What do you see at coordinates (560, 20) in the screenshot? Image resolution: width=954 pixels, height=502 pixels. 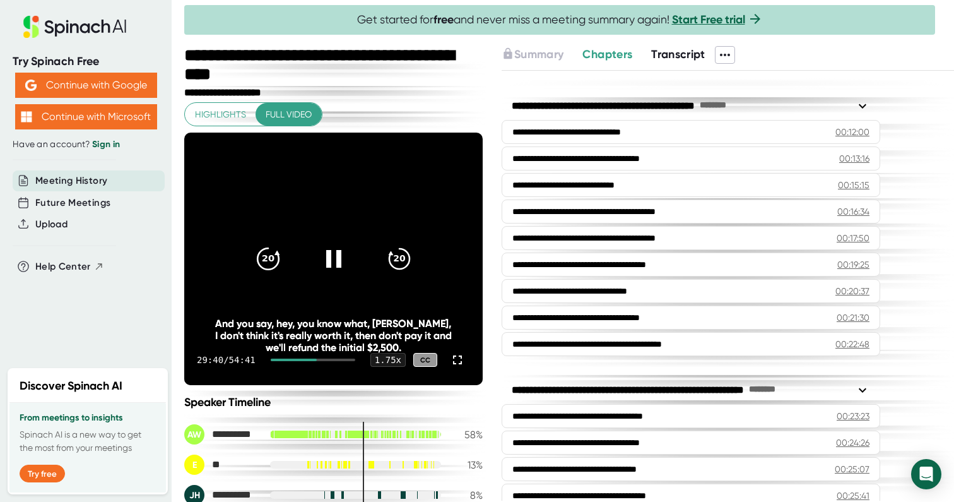 I see `span: Get started for and never miss a meeting summary again!` at bounding box center [560, 20].